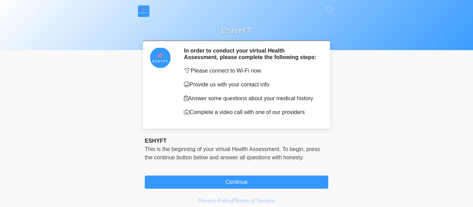  I want to click on h2: In order to conduct your virtual Health Assessment, please complete the following steps:, so click(251, 54).